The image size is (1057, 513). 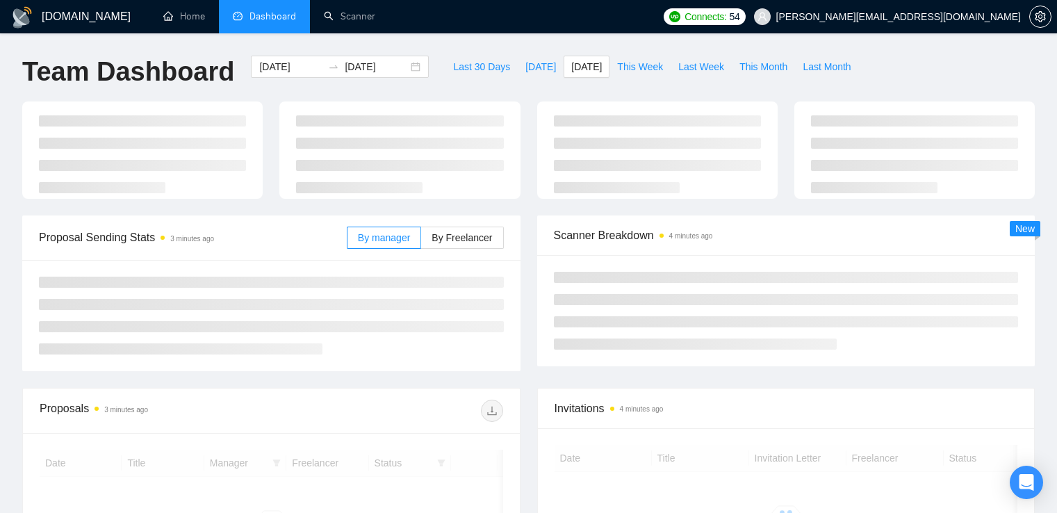 I want to click on span: swap-right, so click(x=334, y=67).